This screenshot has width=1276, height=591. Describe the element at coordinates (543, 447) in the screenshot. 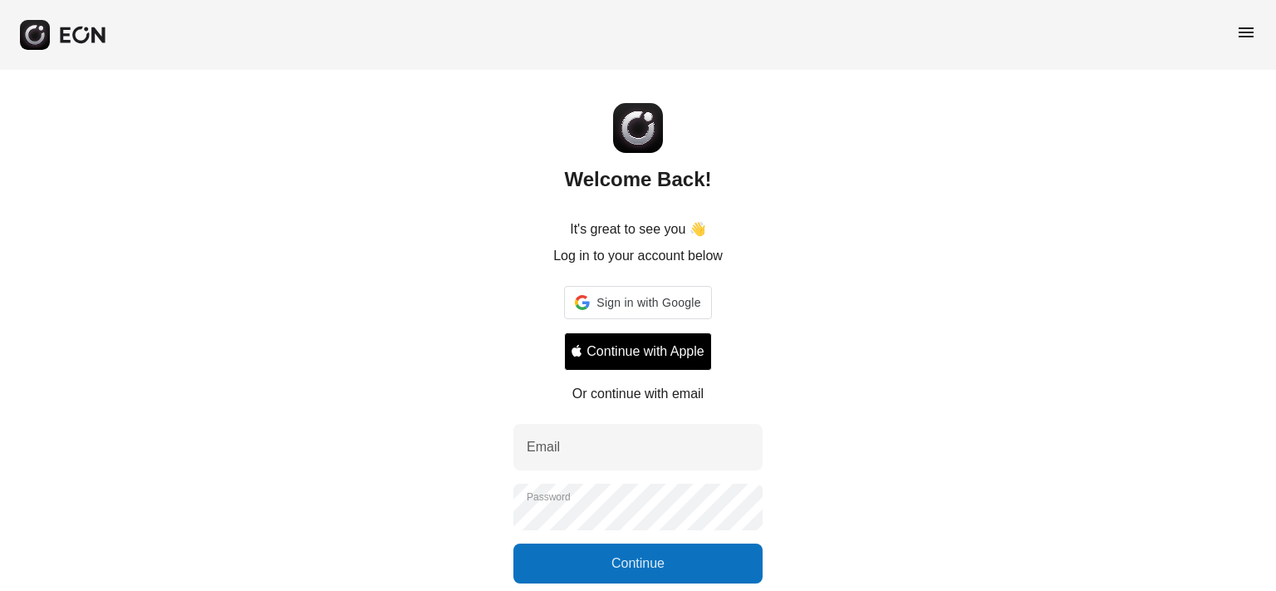

I see `label: Email` at that location.